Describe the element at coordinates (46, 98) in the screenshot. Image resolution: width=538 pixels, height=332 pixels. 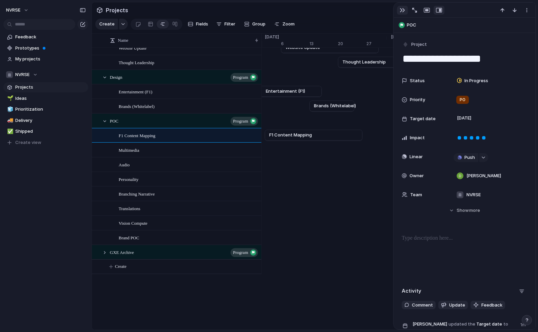
I see `a: 🌱Ideas` at that location.